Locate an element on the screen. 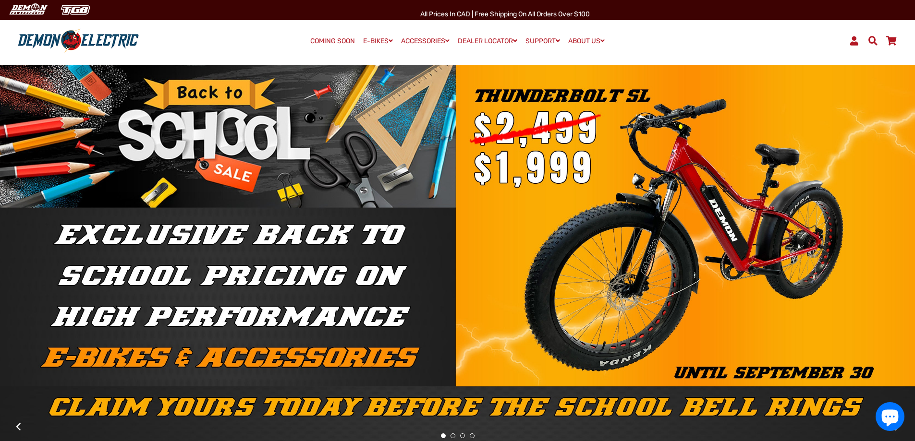  a: COMING SOON is located at coordinates (332, 41).